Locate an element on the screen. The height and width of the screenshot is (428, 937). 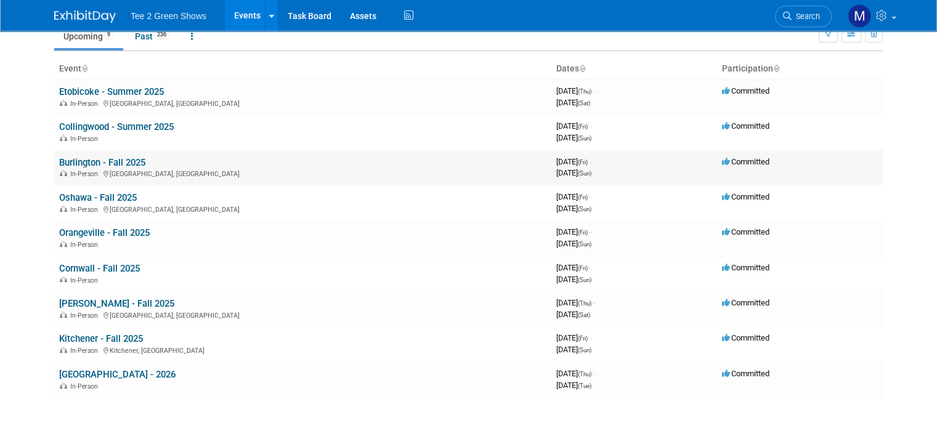
th: Participation is located at coordinates (799, 69).